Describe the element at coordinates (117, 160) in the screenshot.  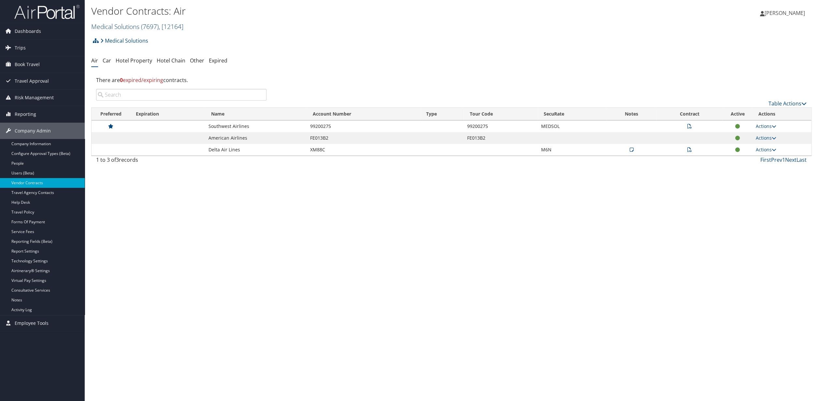
I see `span: 3` at that location.